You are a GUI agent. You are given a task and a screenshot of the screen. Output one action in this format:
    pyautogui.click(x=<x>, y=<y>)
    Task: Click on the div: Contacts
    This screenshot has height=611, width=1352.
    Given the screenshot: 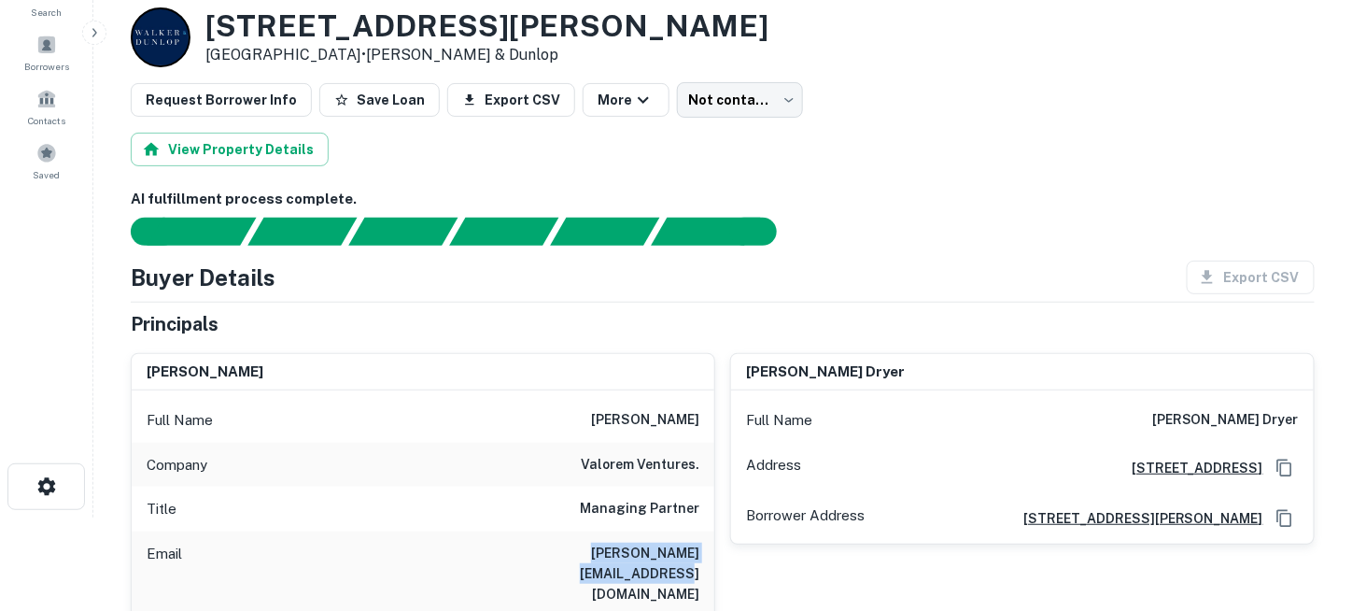 What is the action you would take?
    pyautogui.click(x=47, y=106)
    